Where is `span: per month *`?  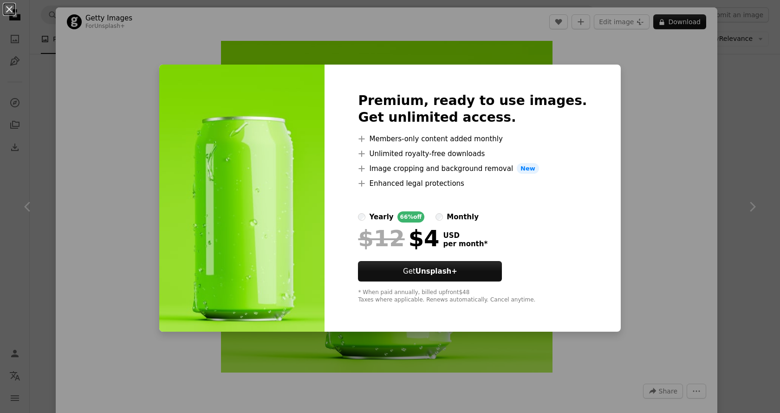
span: per month * is located at coordinates (465, 244).